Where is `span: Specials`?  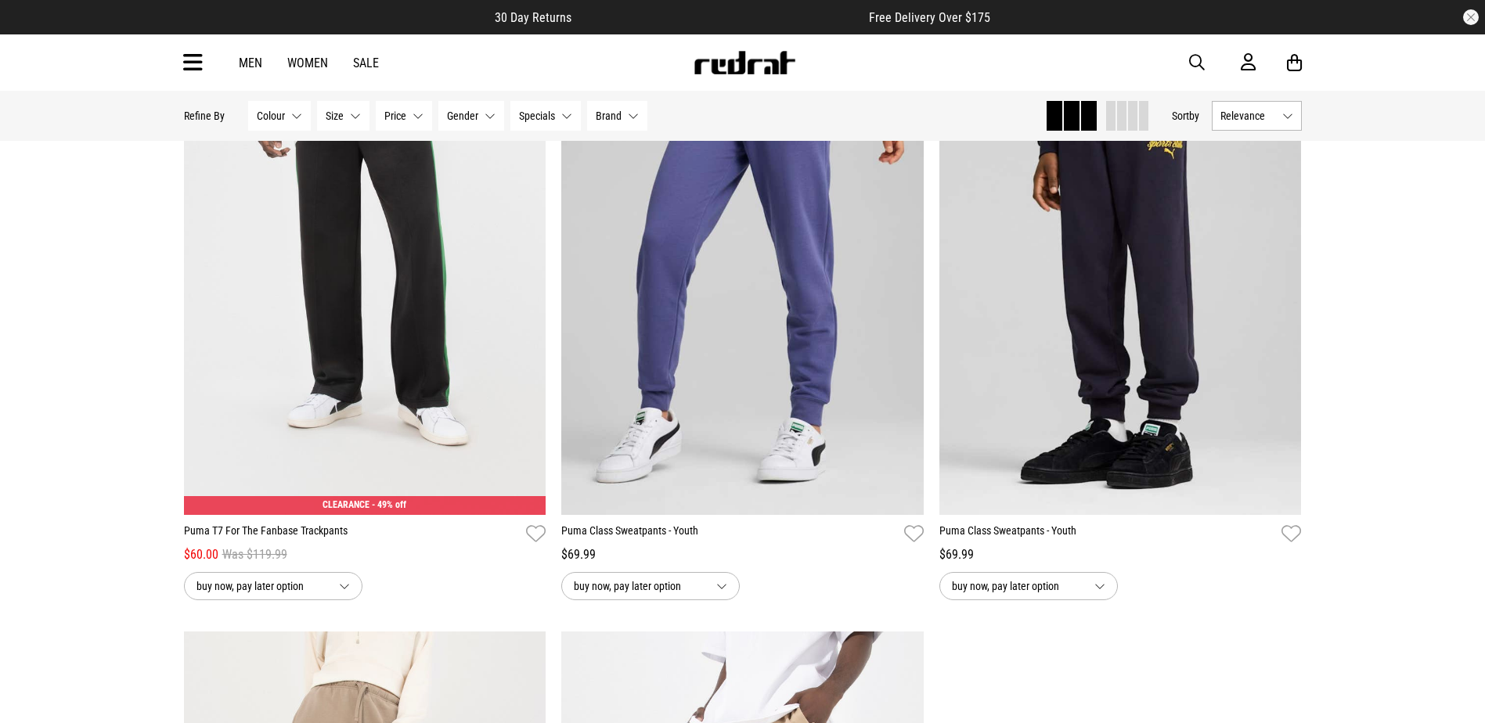 span: Specials is located at coordinates (537, 116).